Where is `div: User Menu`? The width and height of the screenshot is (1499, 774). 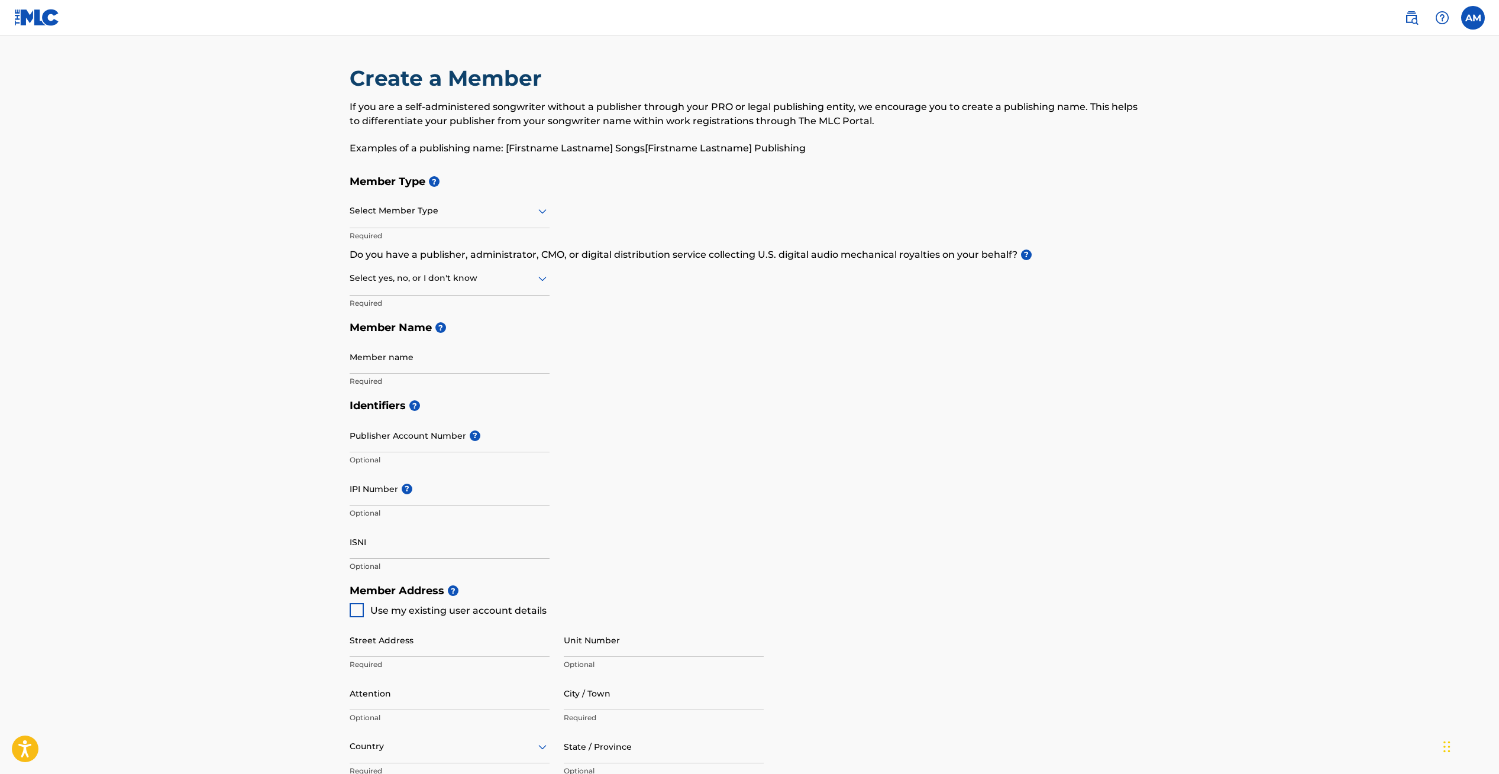 div: User Menu is located at coordinates (1473, 18).